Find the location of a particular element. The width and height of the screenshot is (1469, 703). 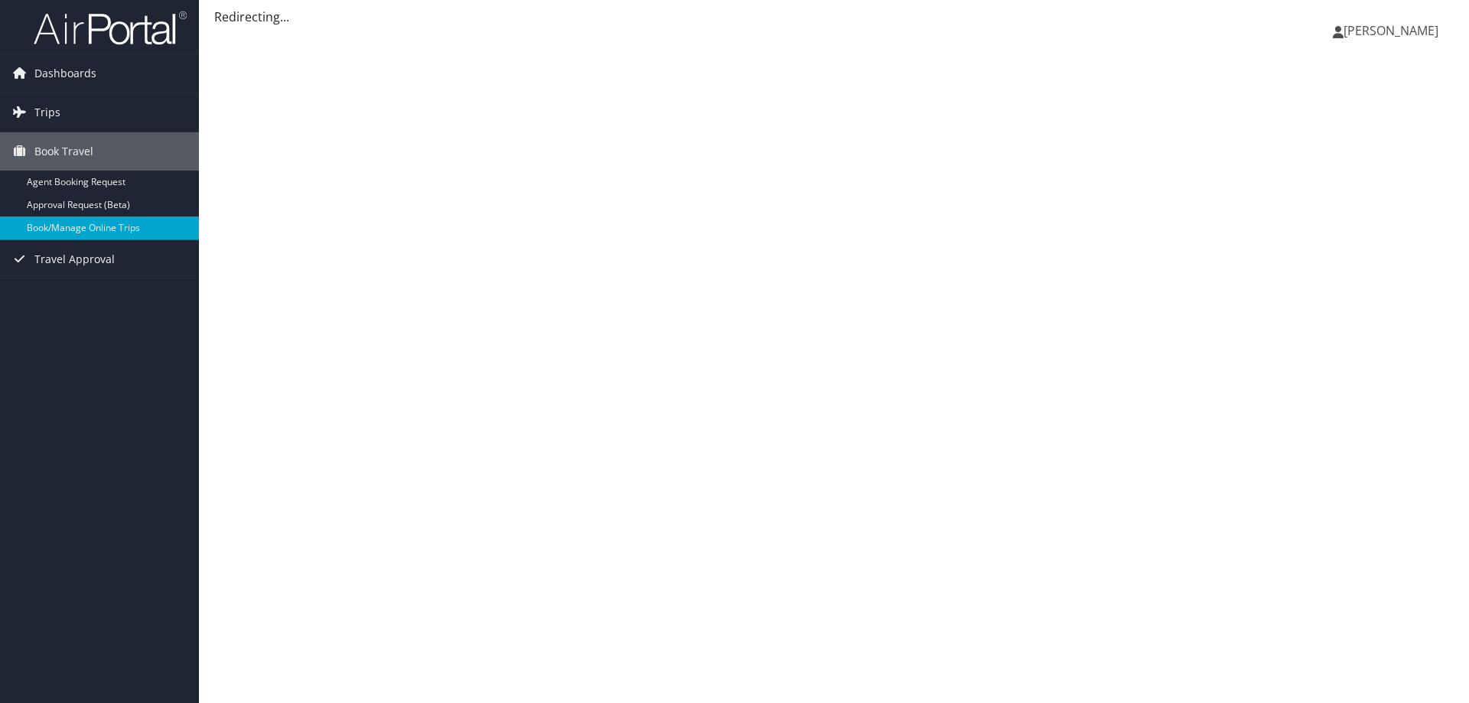

span: Travel Approval is located at coordinates (74, 259).